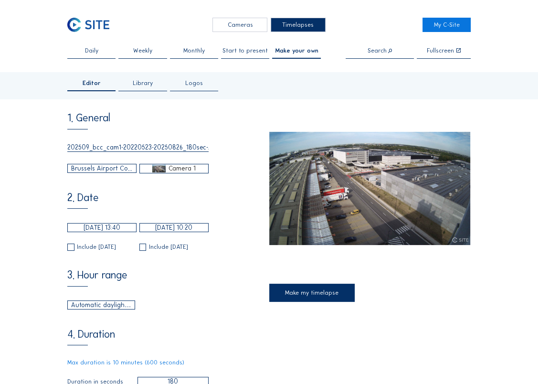 The width and height of the screenshot is (538, 384). I want to click on span: Make your own, so click(297, 51).